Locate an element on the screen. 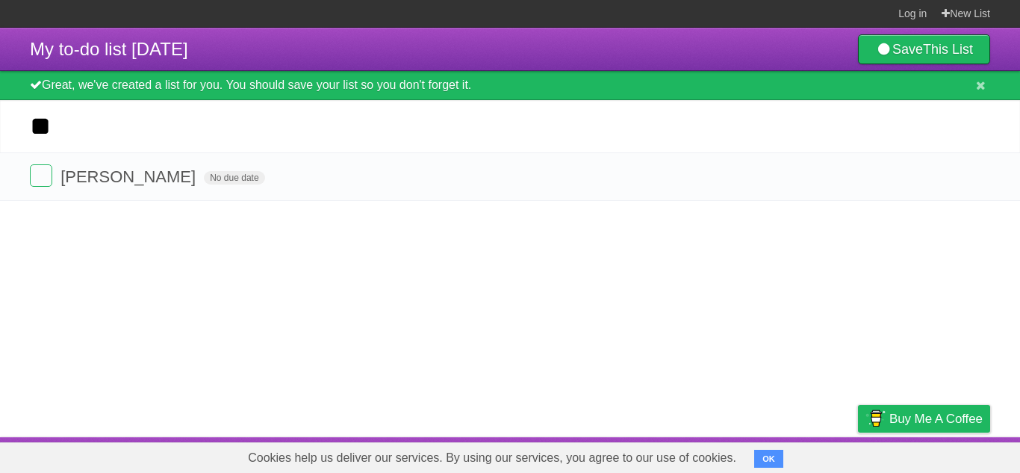  a: Developers is located at coordinates (738, 455).